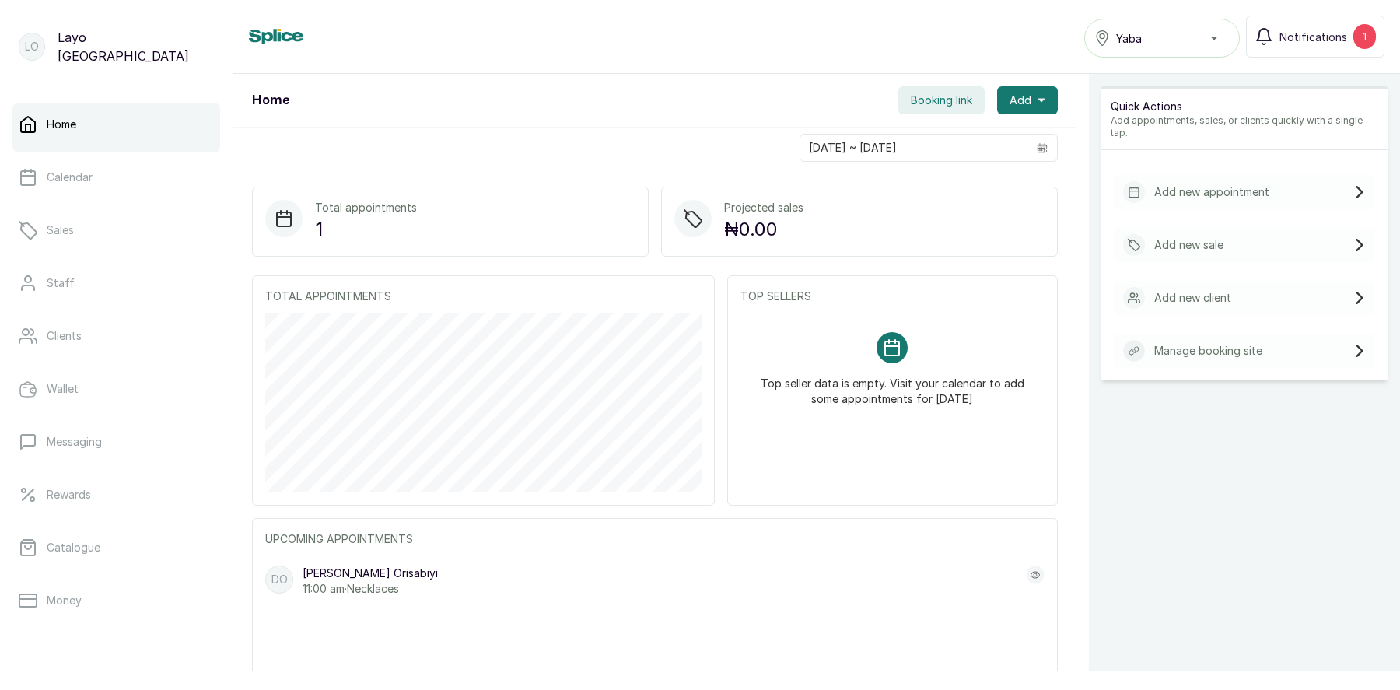 Image resolution: width=1400 pixels, height=690 pixels. Describe the element at coordinates (116, 177) in the screenshot. I see `a: Calendar` at that location.